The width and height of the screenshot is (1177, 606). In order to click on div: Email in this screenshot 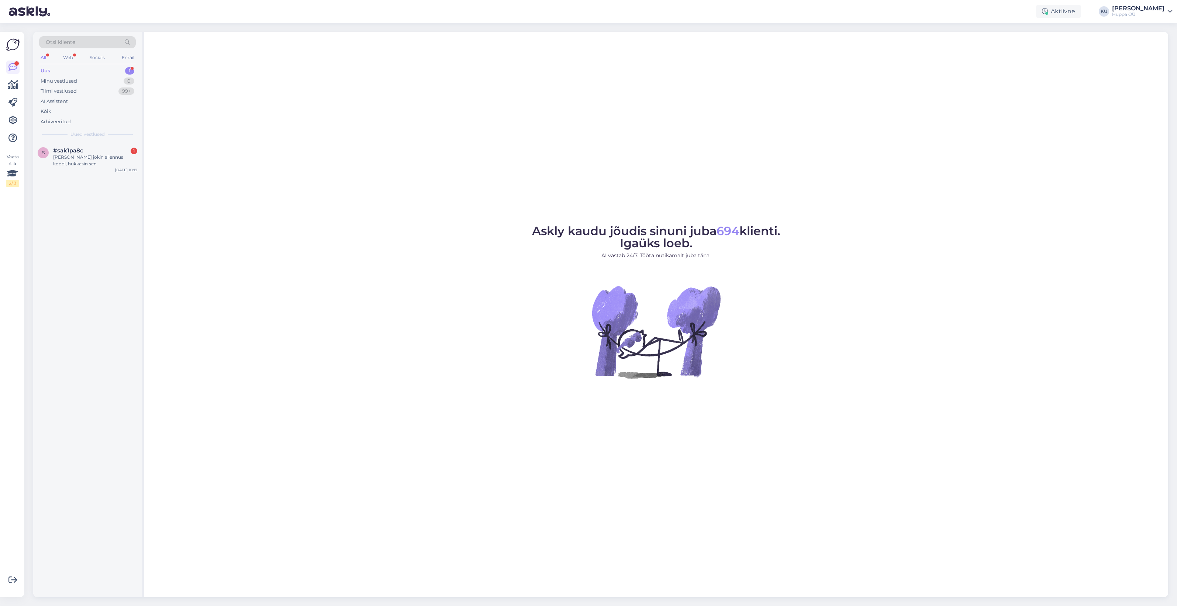, I will do `click(128, 58)`.